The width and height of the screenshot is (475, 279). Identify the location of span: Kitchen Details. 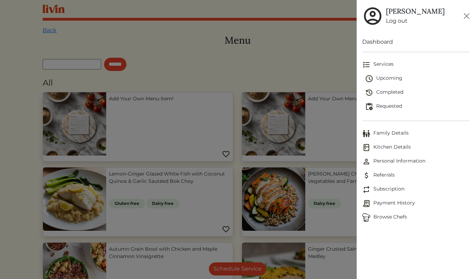
(416, 147).